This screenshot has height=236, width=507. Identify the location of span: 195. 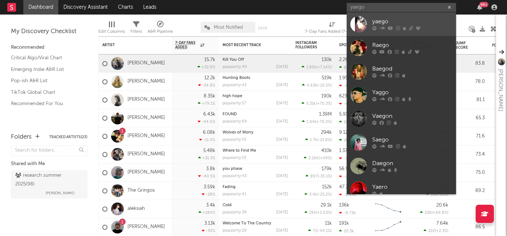
(312, 213).